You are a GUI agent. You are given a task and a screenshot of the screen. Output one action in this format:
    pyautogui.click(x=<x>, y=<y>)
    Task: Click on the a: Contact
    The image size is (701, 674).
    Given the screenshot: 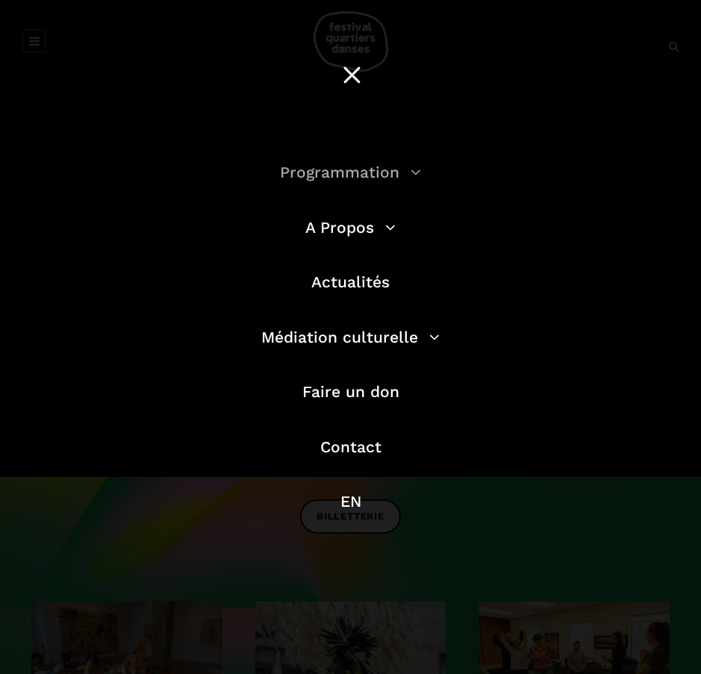 What is the action you would take?
    pyautogui.click(x=351, y=446)
    